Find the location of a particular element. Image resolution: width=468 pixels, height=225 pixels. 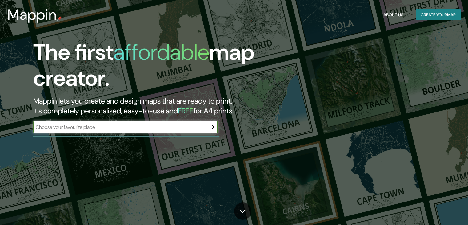

input: Choose your favourite place is located at coordinates (119, 127).